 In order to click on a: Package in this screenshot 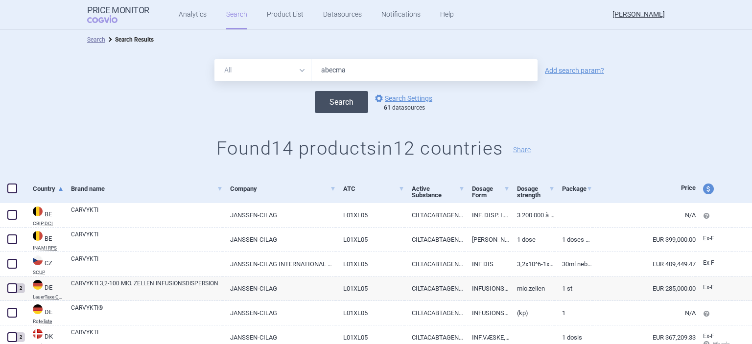, I will do `click(578, 189)`.